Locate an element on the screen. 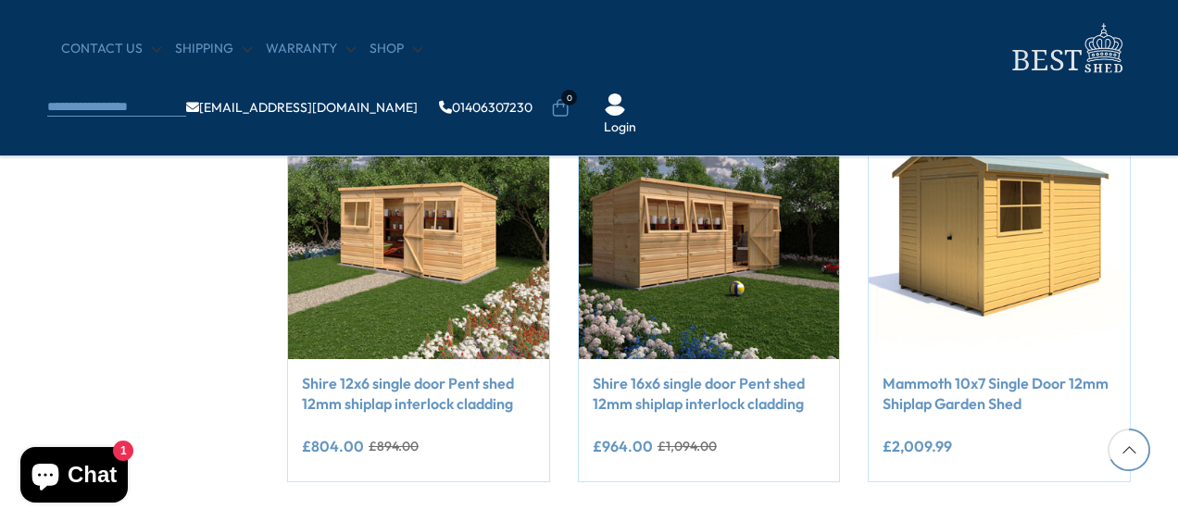 This screenshot has width=1178, height=522. a: 0 is located at coordinates (560, 108).